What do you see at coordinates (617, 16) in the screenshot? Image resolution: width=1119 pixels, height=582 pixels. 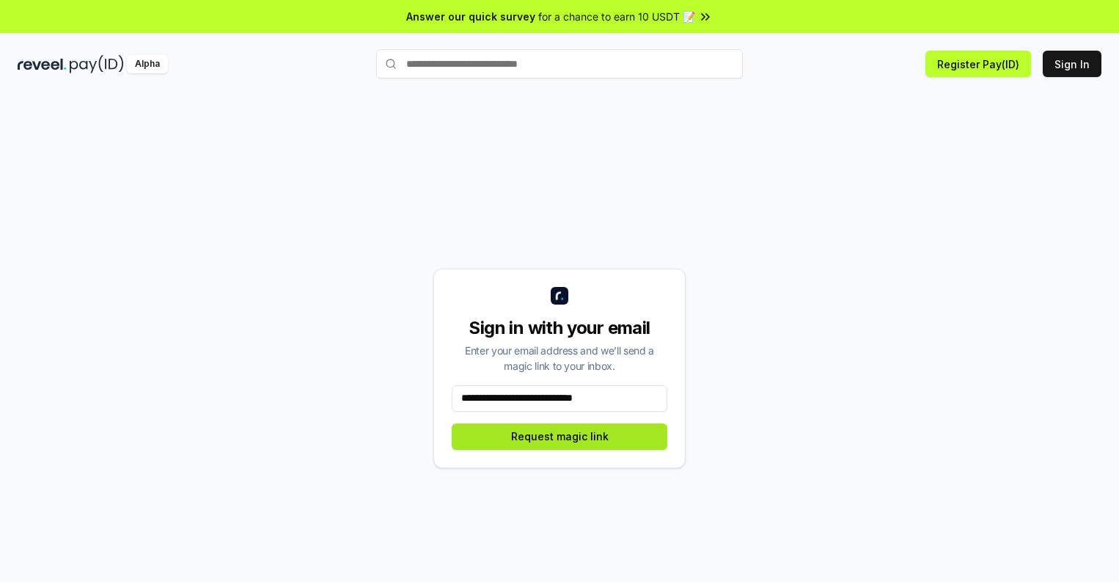 I see `span: for a chance to earn 10 USDT 📝` at bounding box center [617, 16].